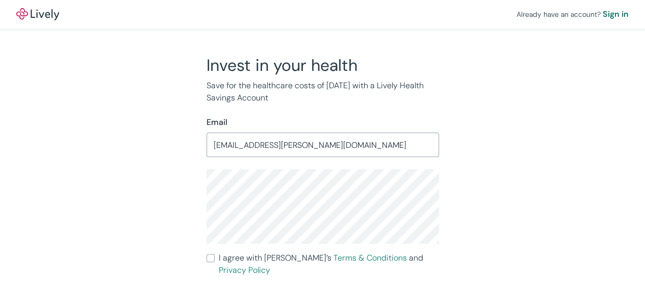  I want to click on div: Already have an account?, so click(572, 14).